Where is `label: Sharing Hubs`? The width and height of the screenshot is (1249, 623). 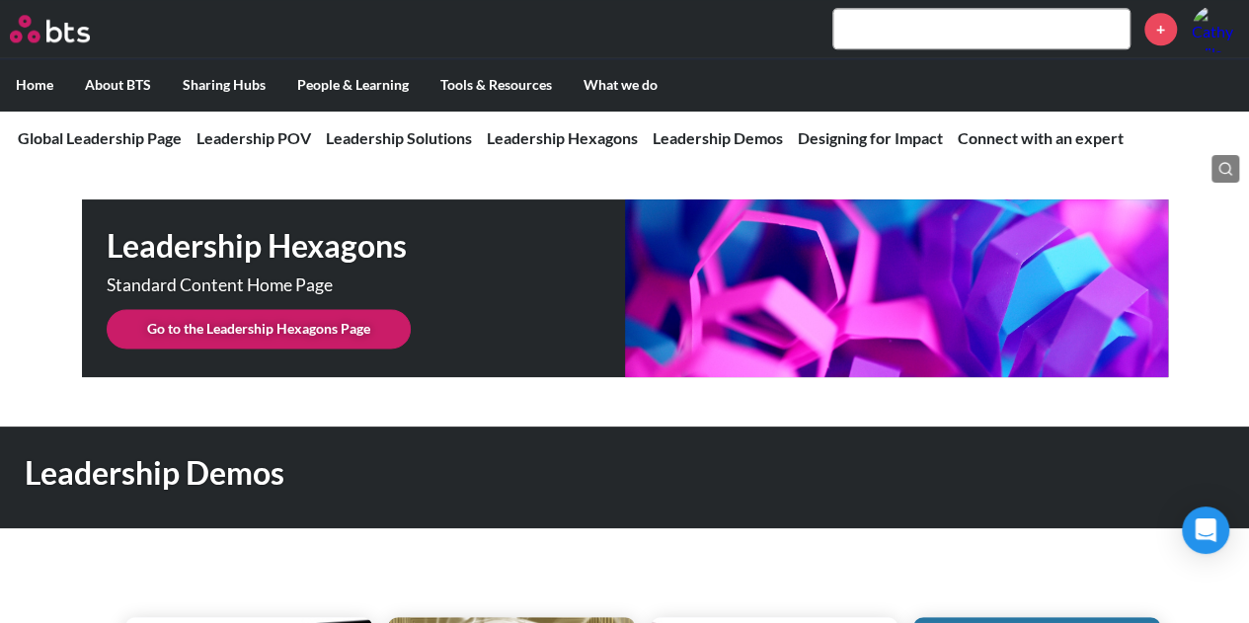 label: Sharing Hubs is located at coordinates (224, 85).